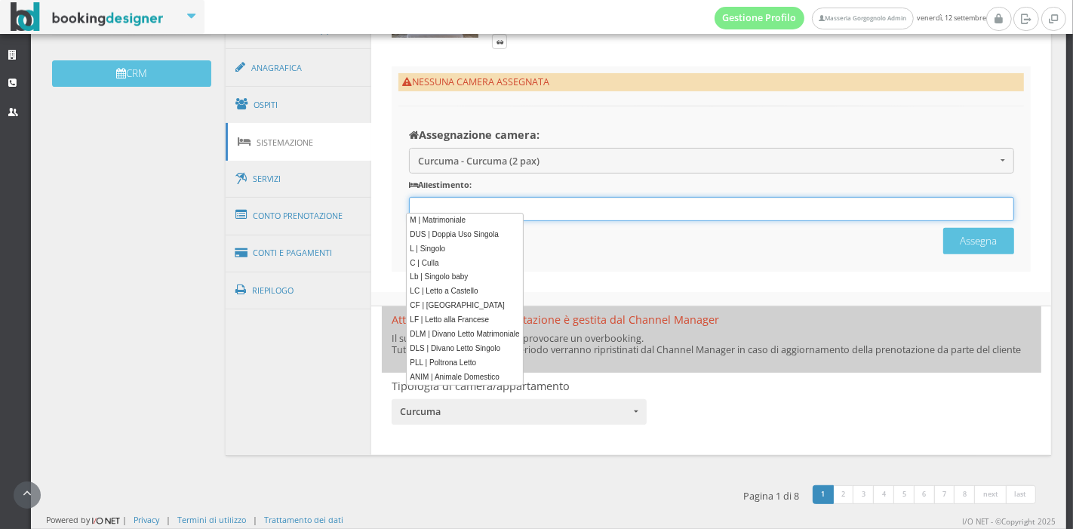  What do you see at coordinates (979, 241) in the screenshot?
I see `button: Assegna` at bounding box center [979, 241].